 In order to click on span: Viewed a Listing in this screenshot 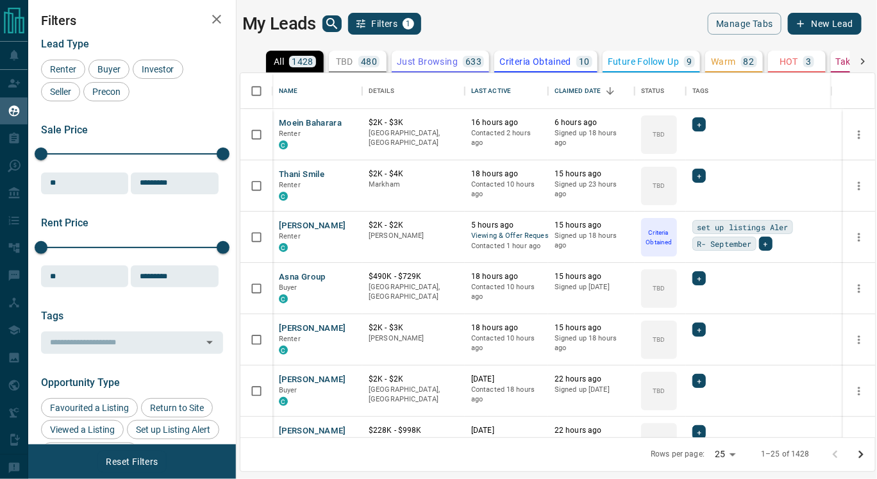, I will do `click(82, 430)`.